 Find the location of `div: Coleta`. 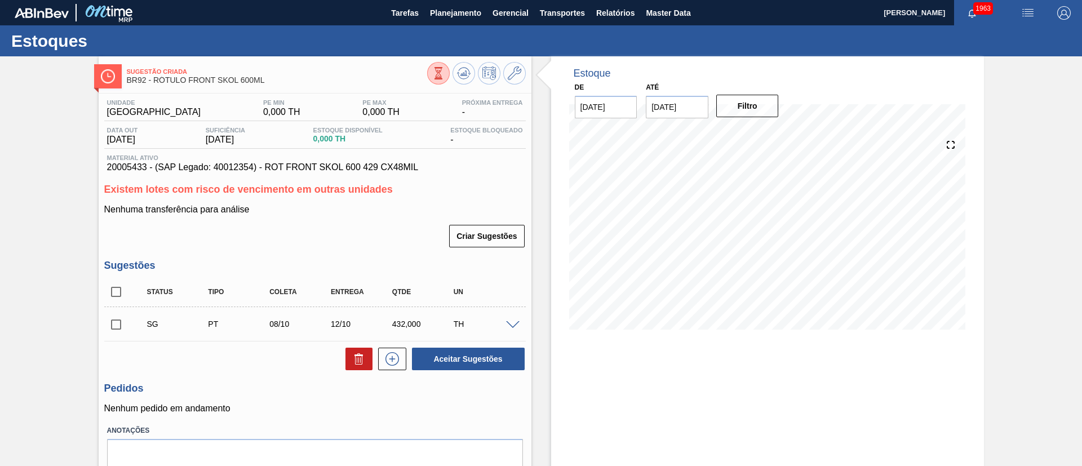

div: Coleta is located at coordinates (300, 292).